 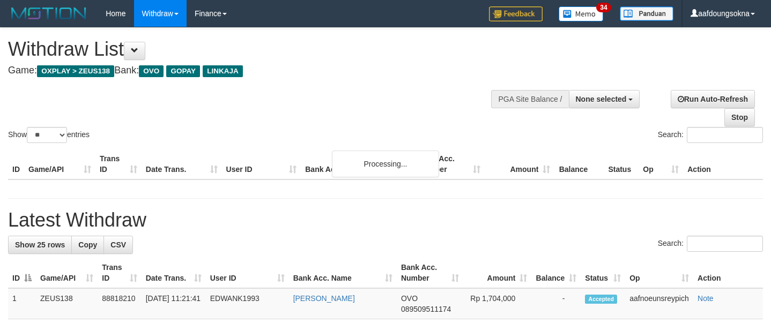 I want to click on div: Processing..., so click(x=386, y=164).